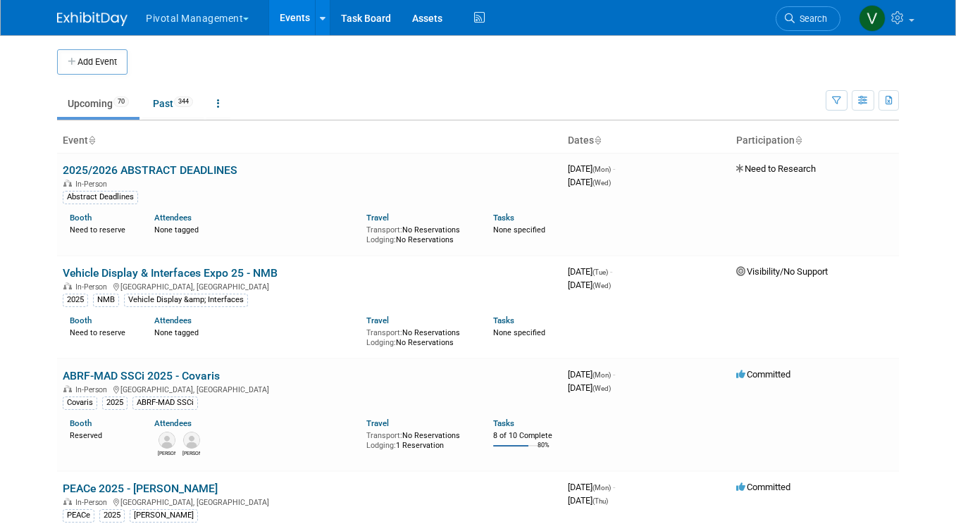 This screenshot has width=956, height=531. I want to click on div: Abstract Deadlines, so click(100, 197).